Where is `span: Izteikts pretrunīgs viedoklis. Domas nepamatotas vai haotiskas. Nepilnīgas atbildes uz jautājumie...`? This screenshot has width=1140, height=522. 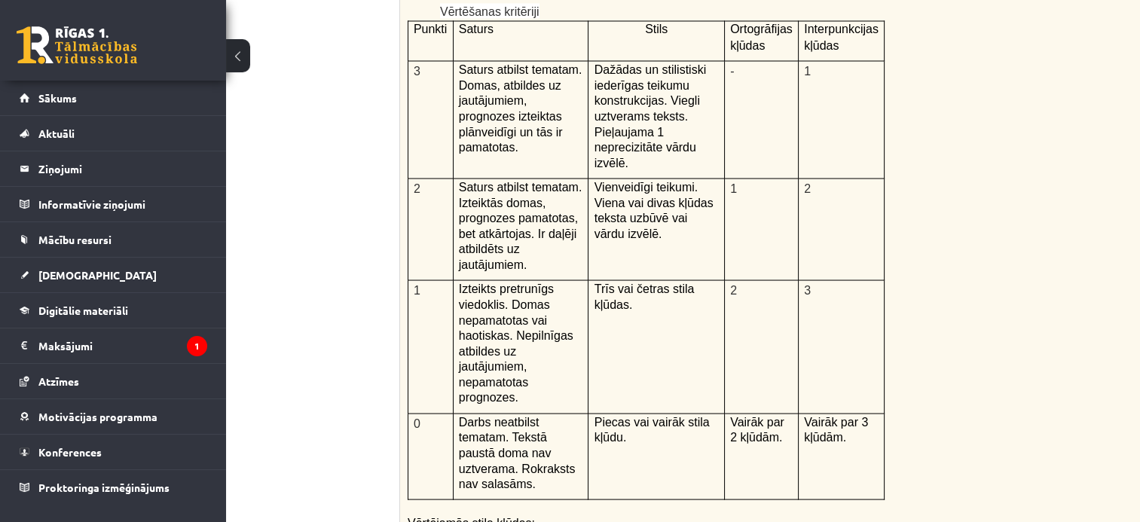
span: Izteikts pretrunīgs viedoklis. Domas nepamatotas vai haotiskas. Nepilnīgas atbildes uz jautājumie... is located at coordinates (516, 343).